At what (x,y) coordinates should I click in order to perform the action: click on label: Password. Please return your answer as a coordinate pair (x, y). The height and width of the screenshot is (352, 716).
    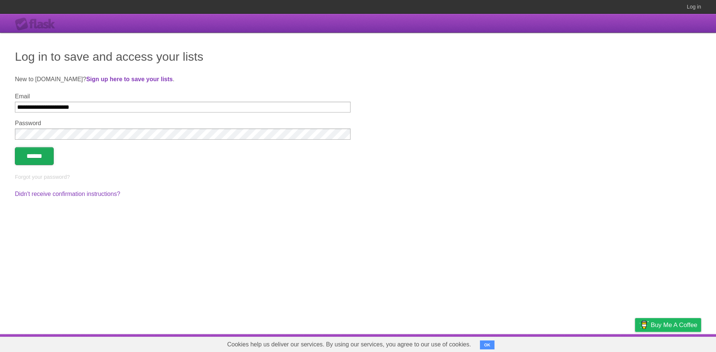
    Looking at the image, I should click on (183, 123).